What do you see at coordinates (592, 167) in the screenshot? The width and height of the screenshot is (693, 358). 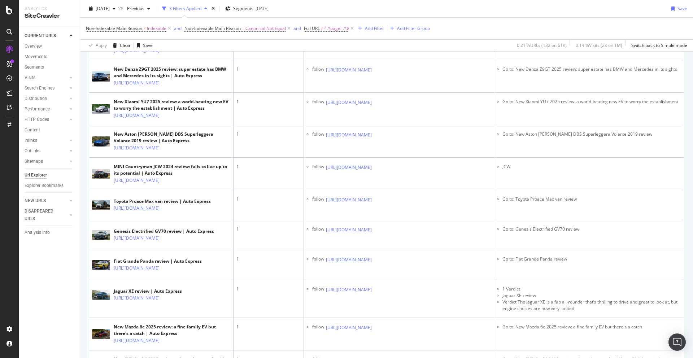 I see `li: JCW` at bounding box center [592, 167].